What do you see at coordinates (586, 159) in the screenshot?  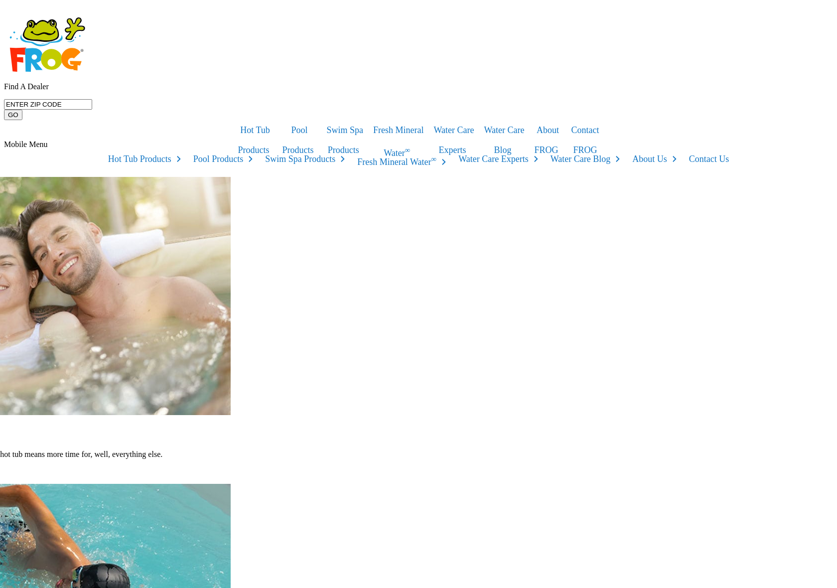 I see `a: Water Care Blog` at bounding box center [586, 159].